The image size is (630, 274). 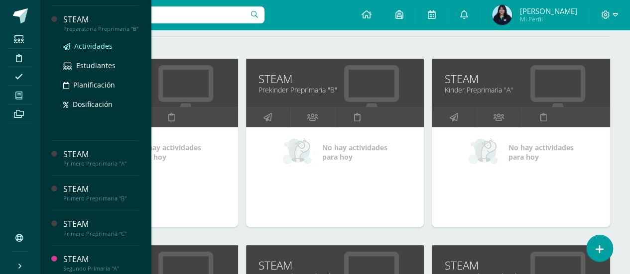 I want to click on img: 717e1260f9baba787432b05432d0efc0.png, so click(x=502, y=15).